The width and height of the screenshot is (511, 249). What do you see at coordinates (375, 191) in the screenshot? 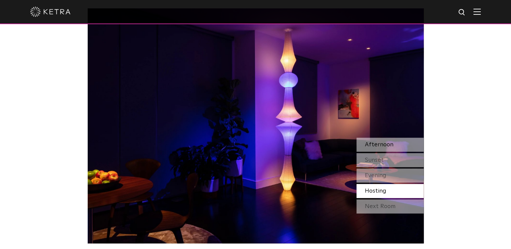
I see `span: Hosting` at bounding box center [375, 191].